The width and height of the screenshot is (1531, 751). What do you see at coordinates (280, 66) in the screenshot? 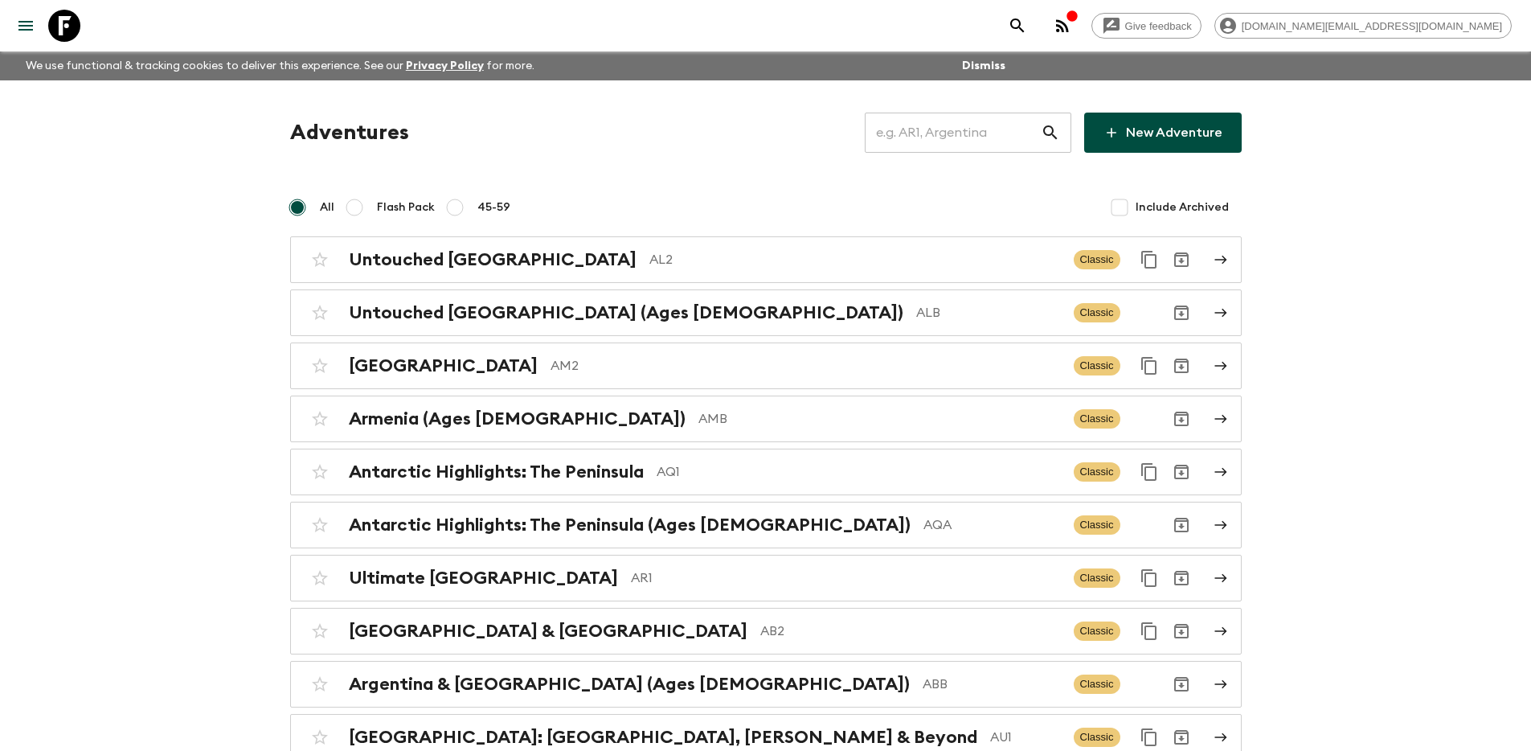
I see `p: We use functional & tracking cookies to deliver this experience. See our for more.` at bounding box center [280, 66].